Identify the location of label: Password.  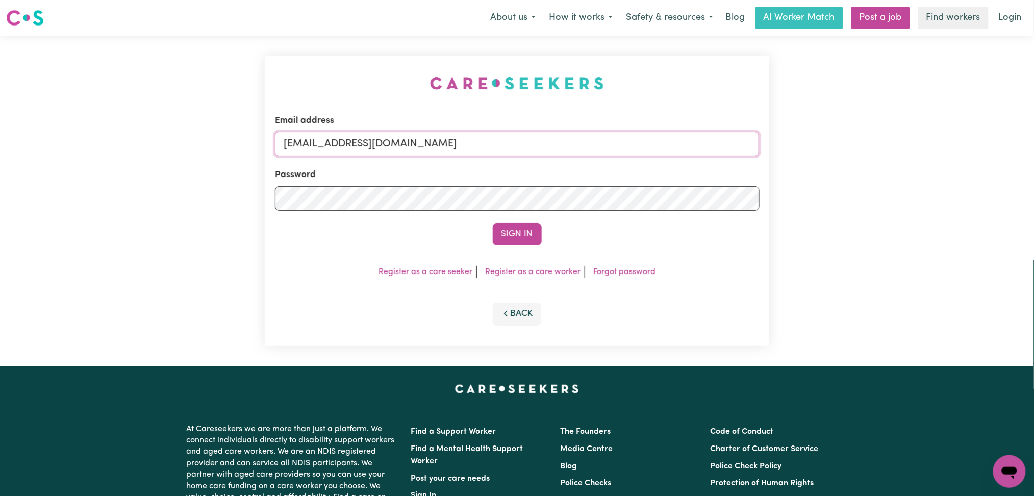
(295, 175).